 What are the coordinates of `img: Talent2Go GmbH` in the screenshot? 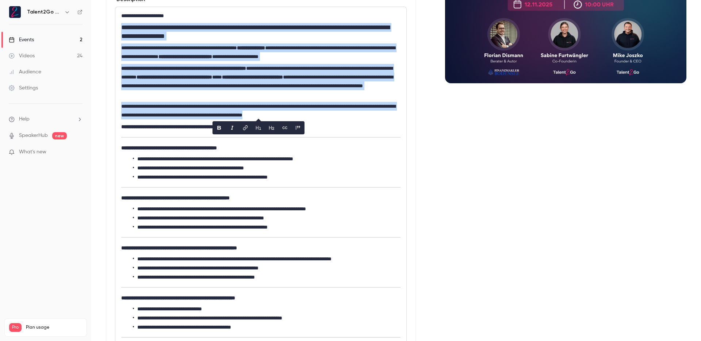 It's located at (15, 12).